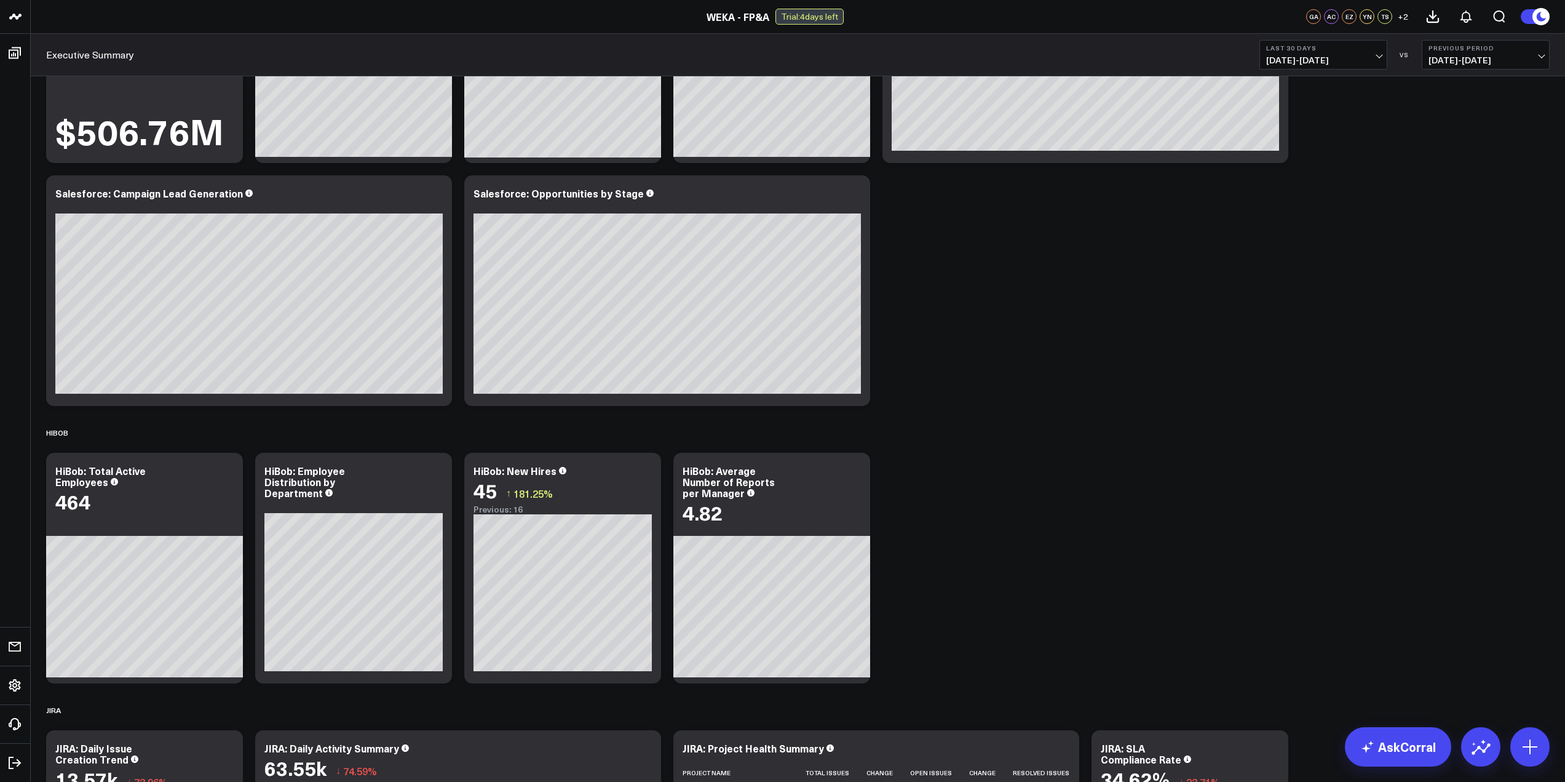  What do you see at coordinates (93, 753) in the screenshot?
I see `div: JIRA: Daily Issue Creation Trend` at bounding box center [93, 753].